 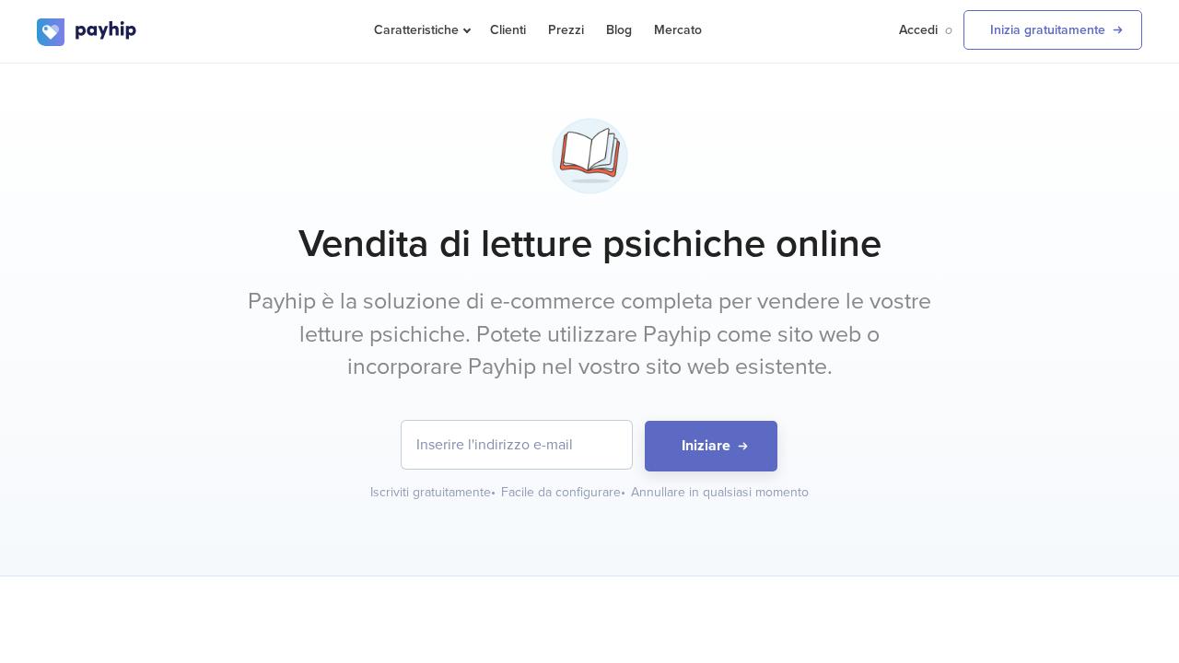 What do you see at coordinates (564, 493) in the screenshot?
I see `div: Facile da configurare` at bounding box center [564, 493].